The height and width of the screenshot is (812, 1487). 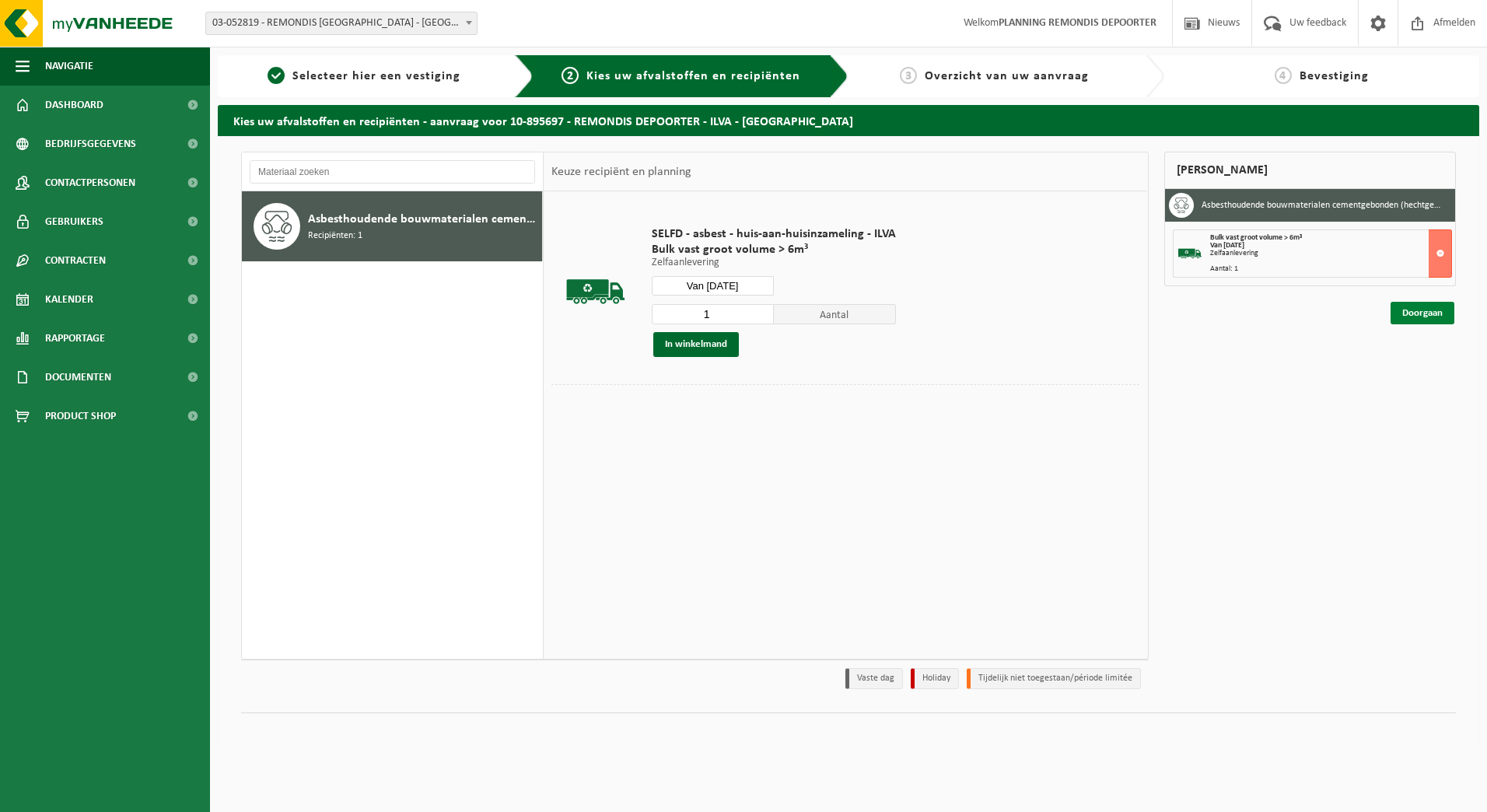 I want to click on span: Bevestiging, so click(x=1334, y=76).